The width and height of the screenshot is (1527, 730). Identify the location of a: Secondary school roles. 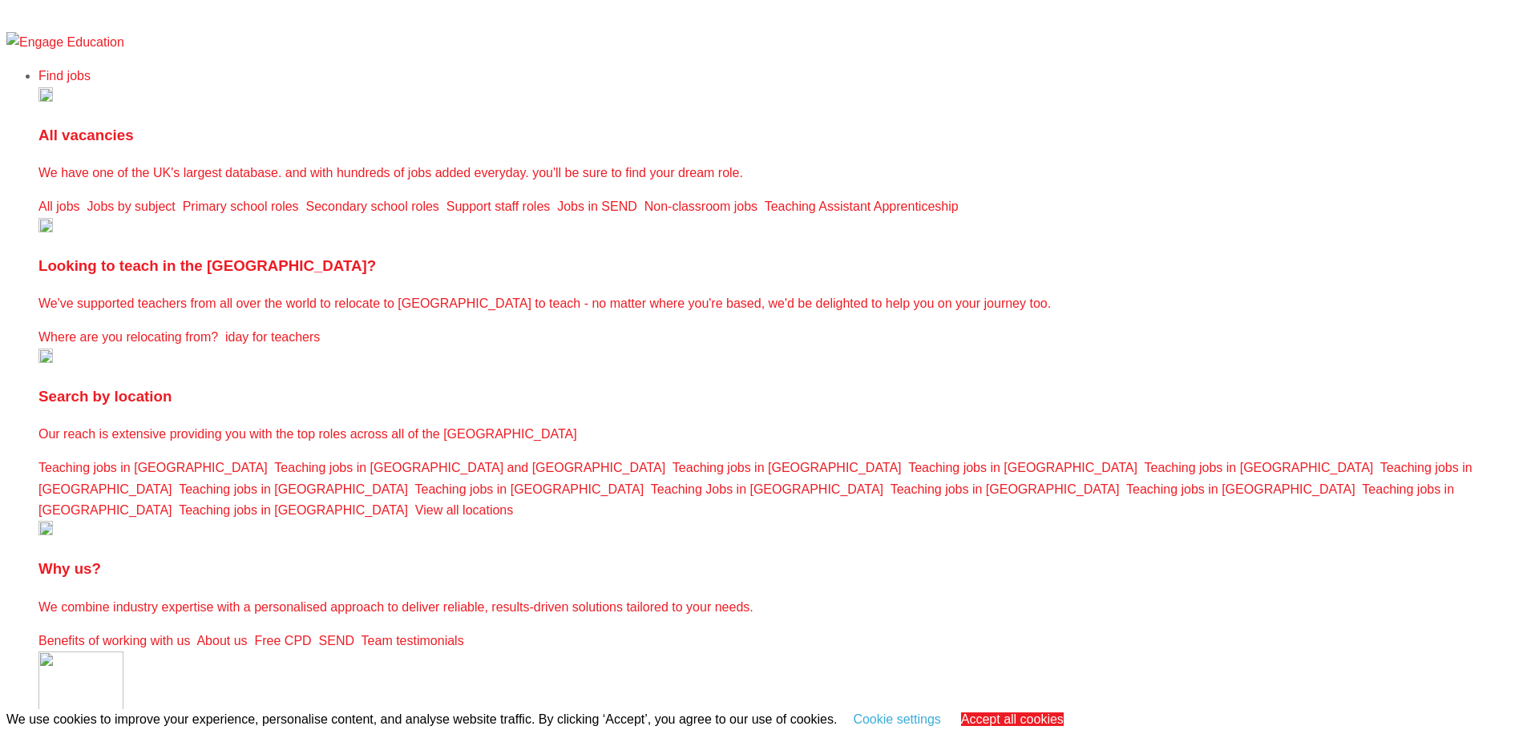
(376, 206).